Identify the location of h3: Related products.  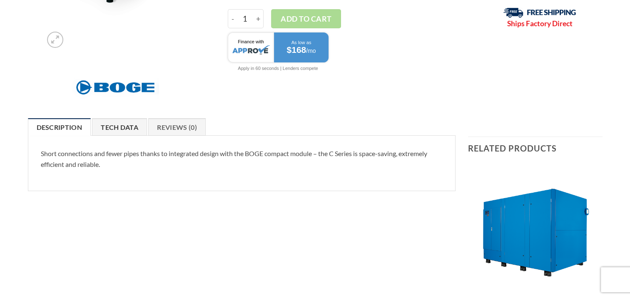
(535, 148).